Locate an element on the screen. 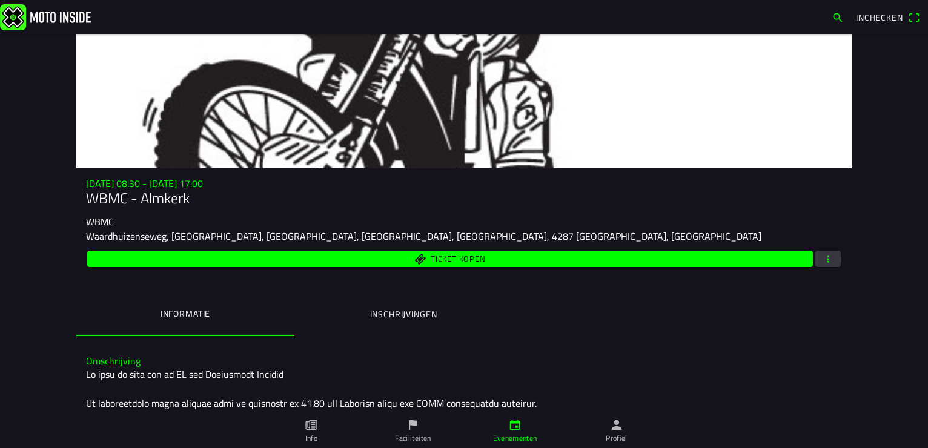  span: Inchecken is located at coordinates (880, 17).